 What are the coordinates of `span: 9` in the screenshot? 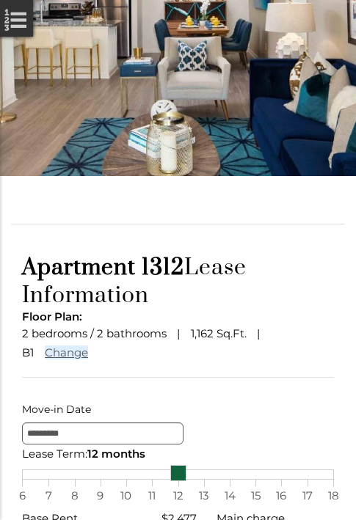 It's located at (101, 496).